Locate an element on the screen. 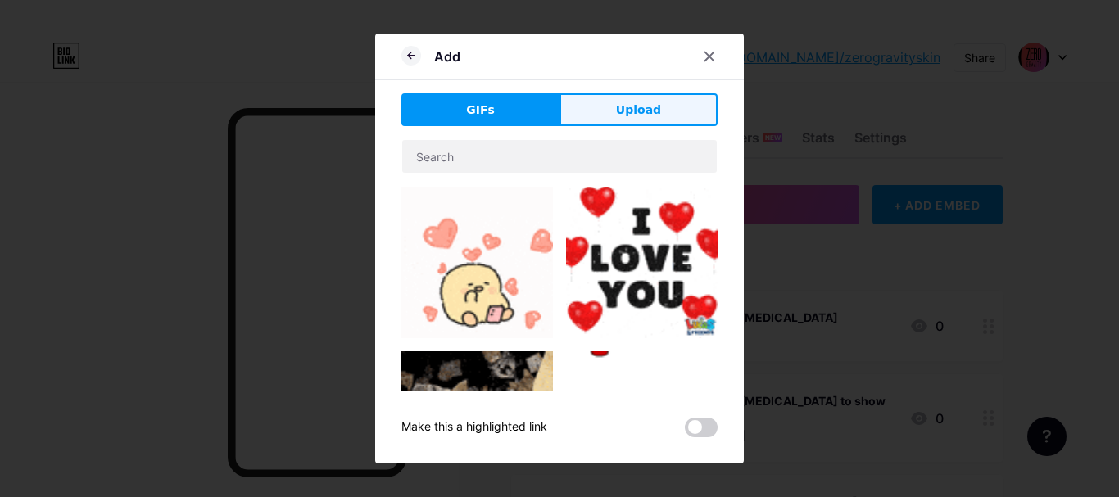  div: Add is located at coordinates (447, 56).